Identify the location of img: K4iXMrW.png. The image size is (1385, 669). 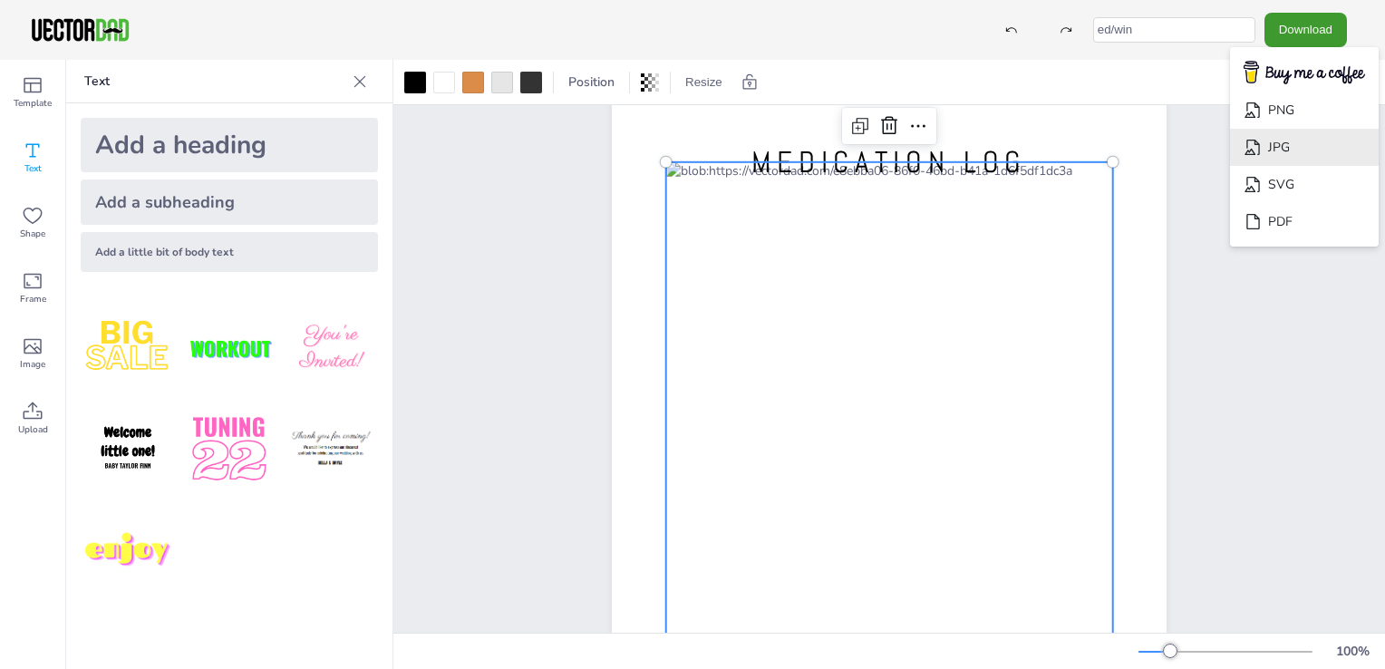
(331, 450).